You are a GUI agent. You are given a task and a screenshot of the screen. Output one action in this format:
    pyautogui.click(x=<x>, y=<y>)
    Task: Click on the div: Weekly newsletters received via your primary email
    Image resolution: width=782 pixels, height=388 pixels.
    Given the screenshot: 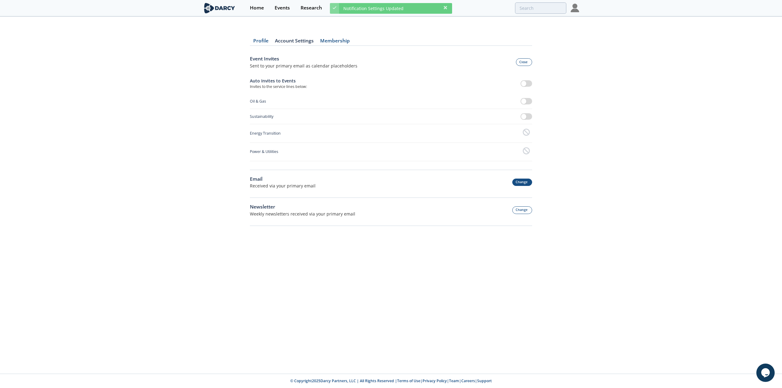 What is the action you would take?
    pyautogui.click(x=302, y=214)
    